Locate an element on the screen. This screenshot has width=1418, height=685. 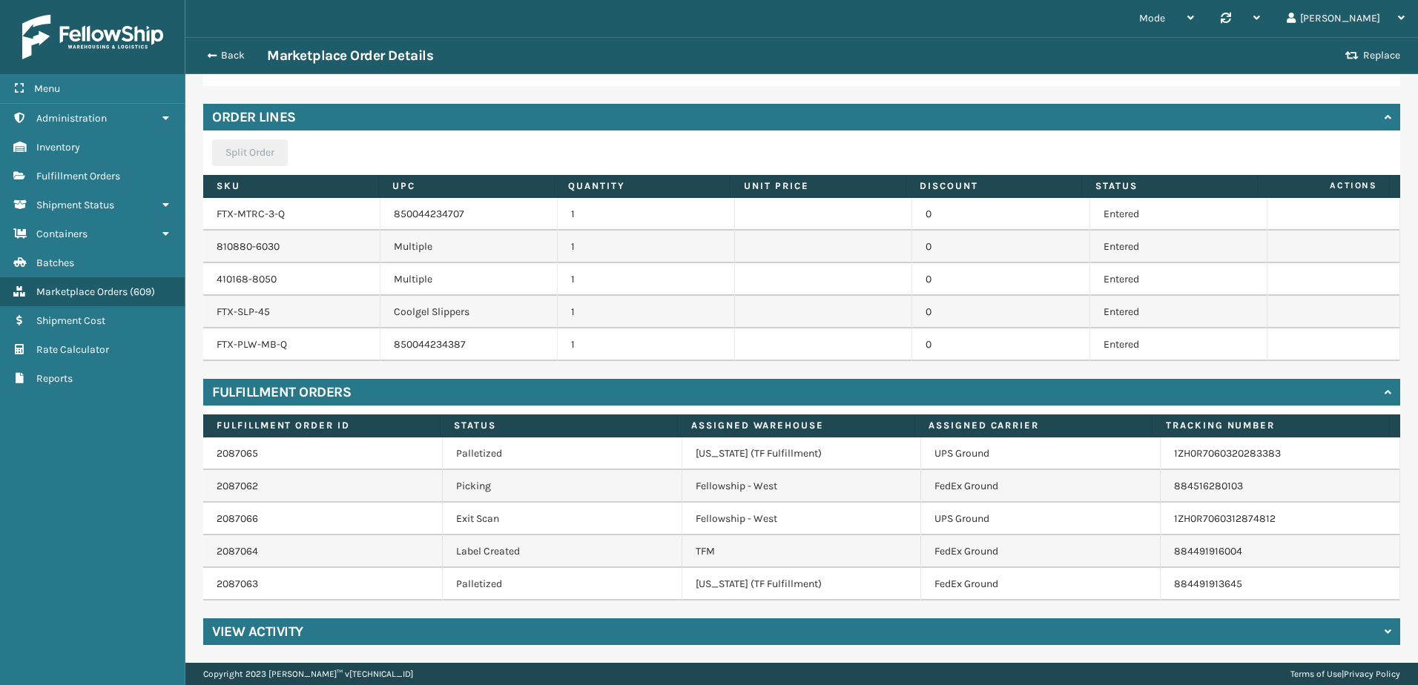
a: FTX-PLW-MB-Q is located at coordinates (251, 344).